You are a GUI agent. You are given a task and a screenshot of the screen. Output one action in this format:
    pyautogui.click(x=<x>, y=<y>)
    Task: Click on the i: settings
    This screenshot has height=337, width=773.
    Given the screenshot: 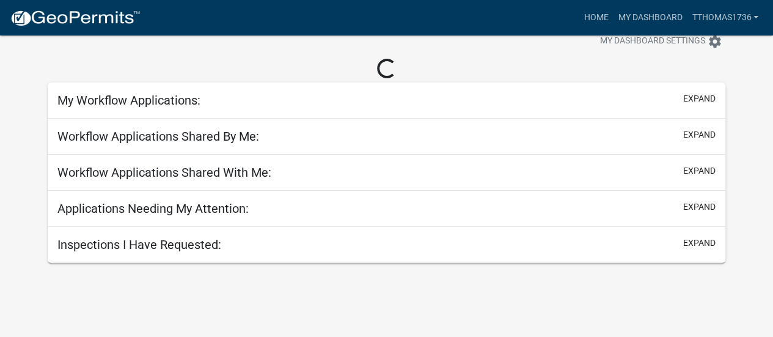 What is the action you would take?
    pyautogui.click(x=715, y=42)
    